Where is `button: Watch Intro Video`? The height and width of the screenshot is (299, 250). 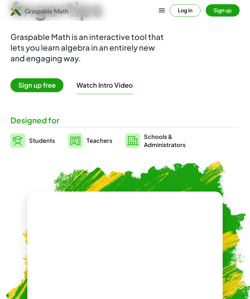
button: Watch Intro Video is located at coordinates (104, 85).